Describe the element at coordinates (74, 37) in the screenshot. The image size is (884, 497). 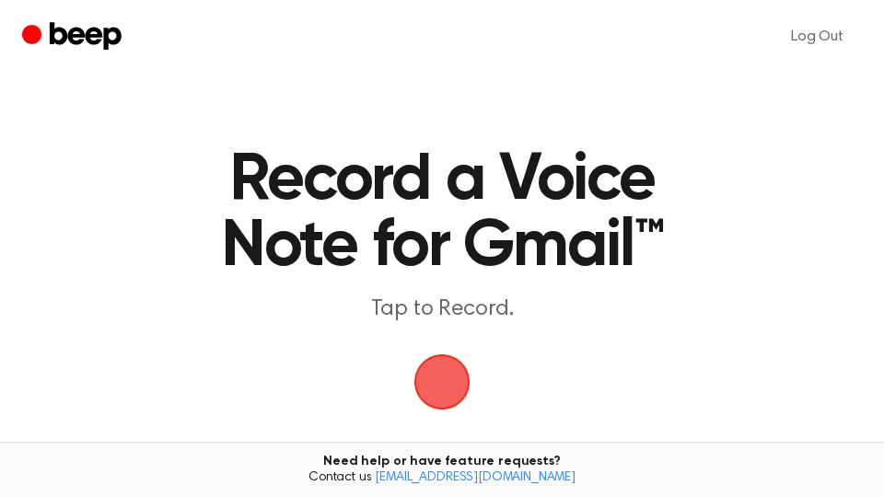
I see `a: Beep` at that location.